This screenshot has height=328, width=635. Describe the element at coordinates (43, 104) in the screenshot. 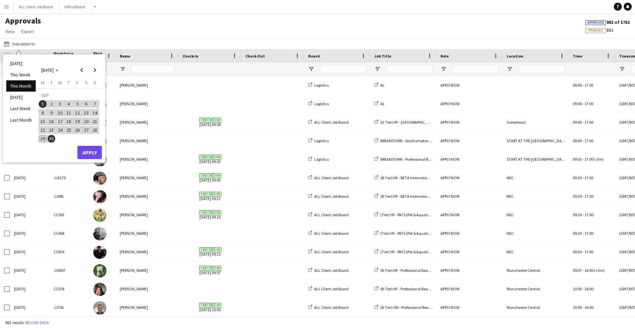

I see `span: 1` at that location.